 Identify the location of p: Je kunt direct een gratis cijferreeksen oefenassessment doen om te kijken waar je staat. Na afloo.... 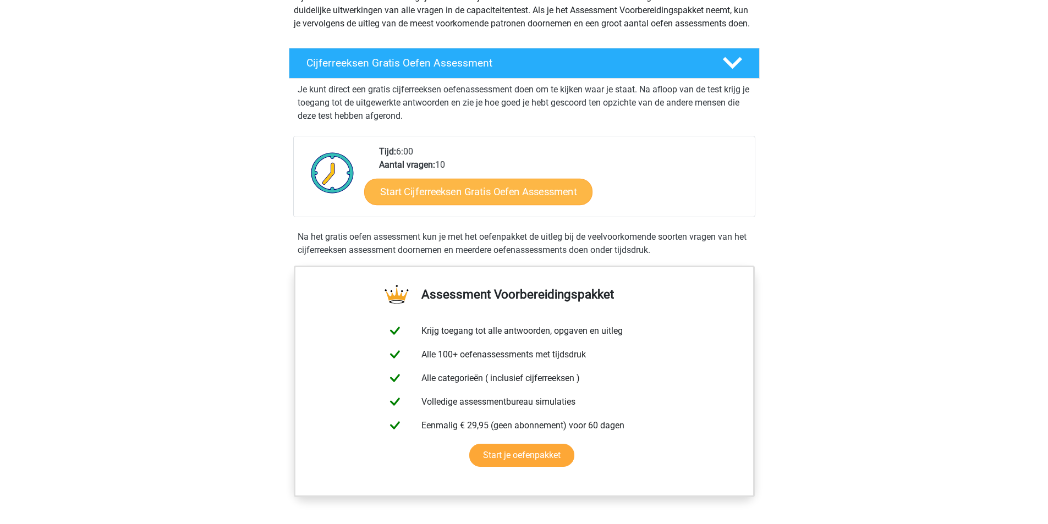
(524, 103).